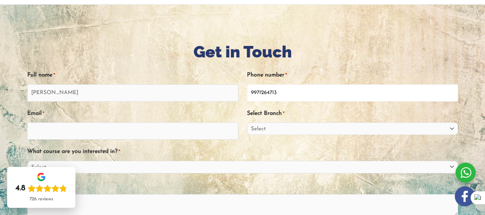 Image resolution: width=485 pixels, height=215 pixels. What do you see at coordinates (266, 113) in the screenshot?
I see `label: Select Branch` at bounding box center [266, 113].